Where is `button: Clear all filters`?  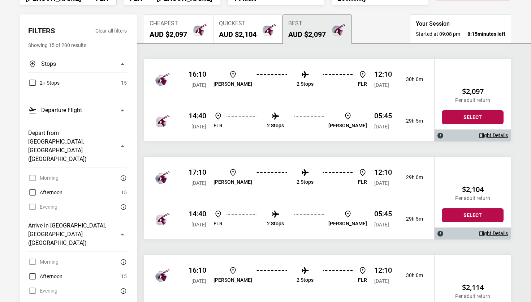 button: Clear all filters is located at coordinates (111, 31).